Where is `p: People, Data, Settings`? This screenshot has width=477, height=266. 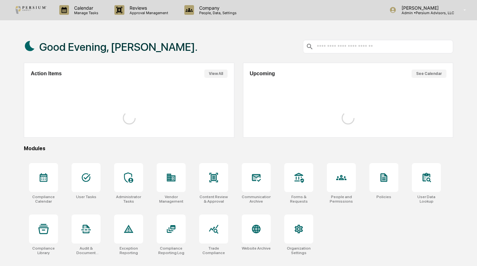 p: People, Data, Settings is located at coordinates (217, 13).